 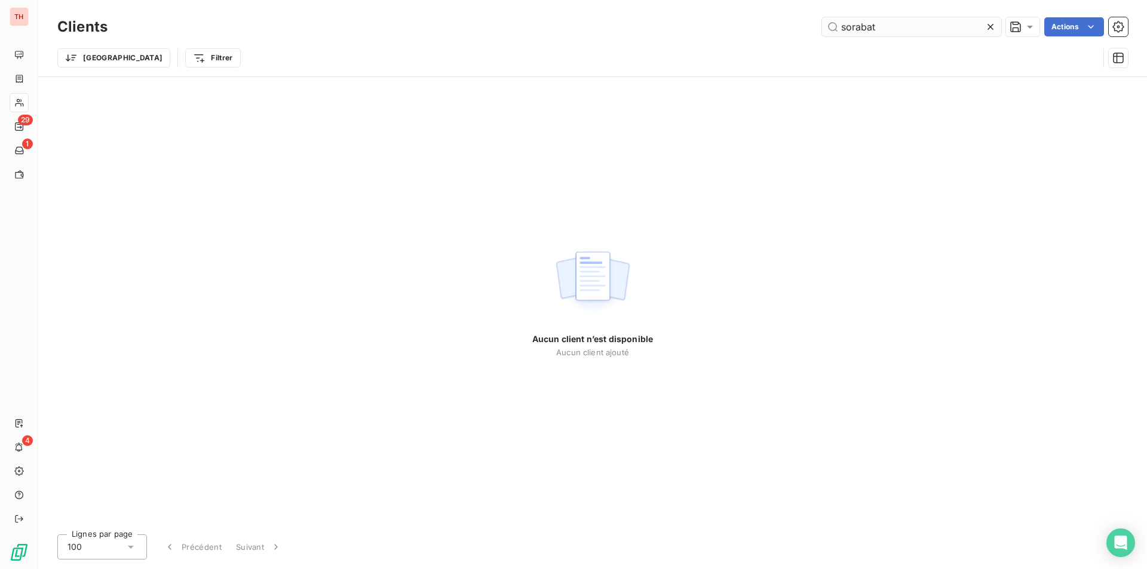 What do you see at coordinates (19, 17) in the screenshot?
I see `div: TH` at bounding box center [19, 17].